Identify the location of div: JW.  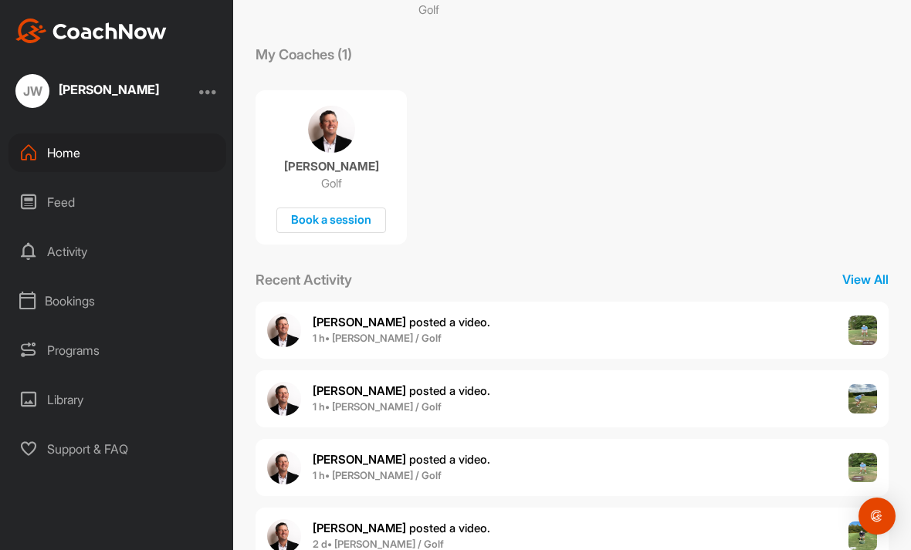
(32, 91).